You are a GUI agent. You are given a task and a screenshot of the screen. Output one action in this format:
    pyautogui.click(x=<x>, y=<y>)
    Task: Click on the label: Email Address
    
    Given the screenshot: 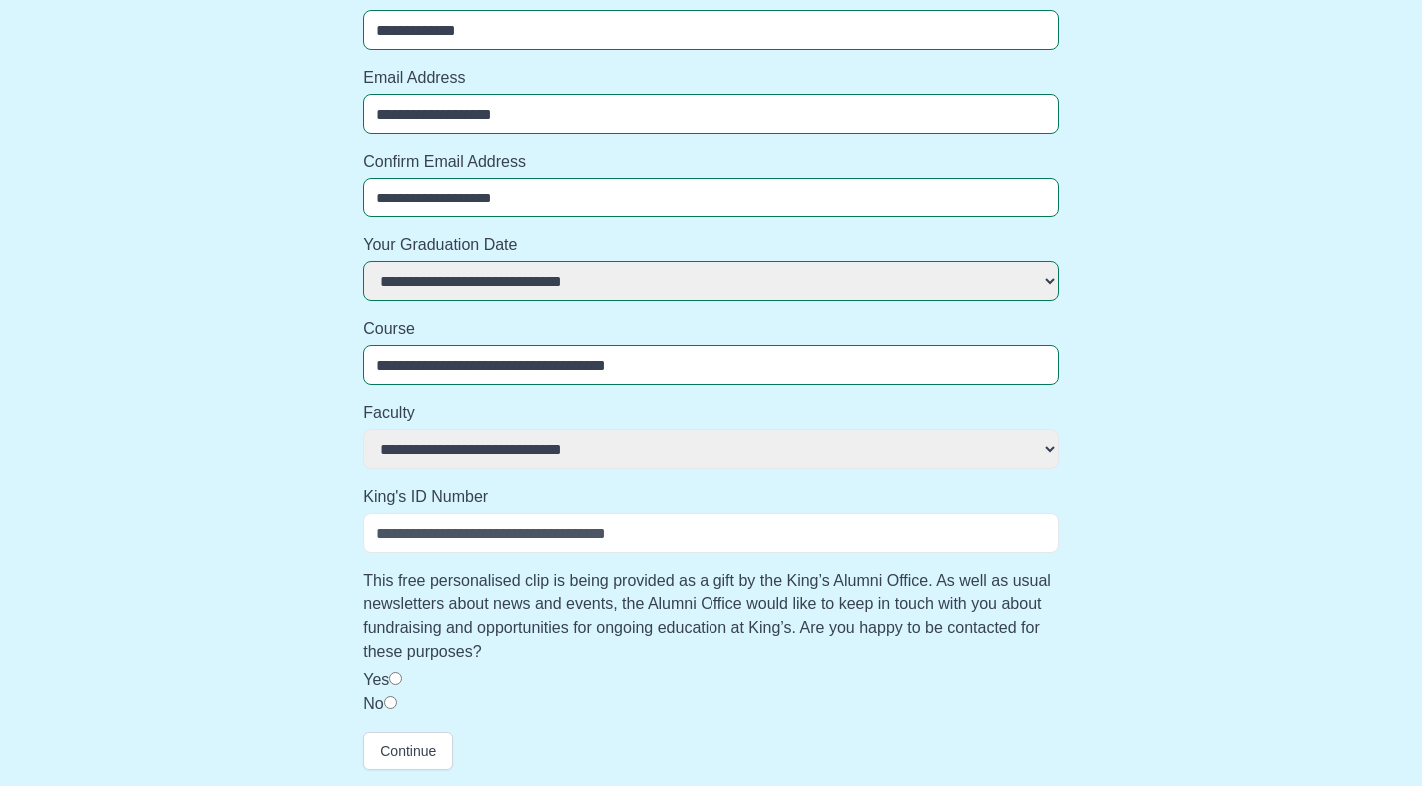 What is the action you would take?
    pyautogui.click(x=711, y=78)
    